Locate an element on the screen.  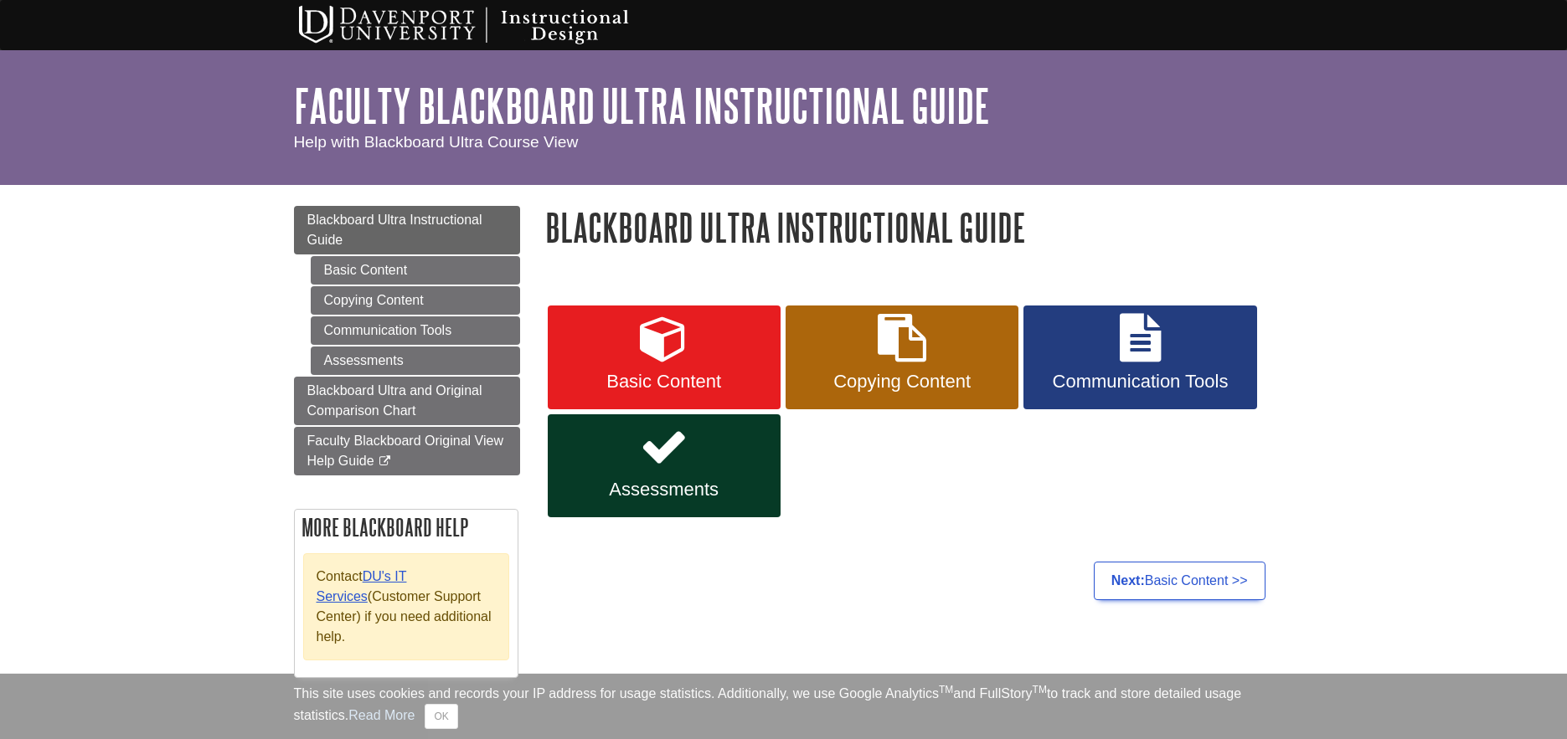
a: Next:Basic Content >> is located at coordinates (1179, 581).